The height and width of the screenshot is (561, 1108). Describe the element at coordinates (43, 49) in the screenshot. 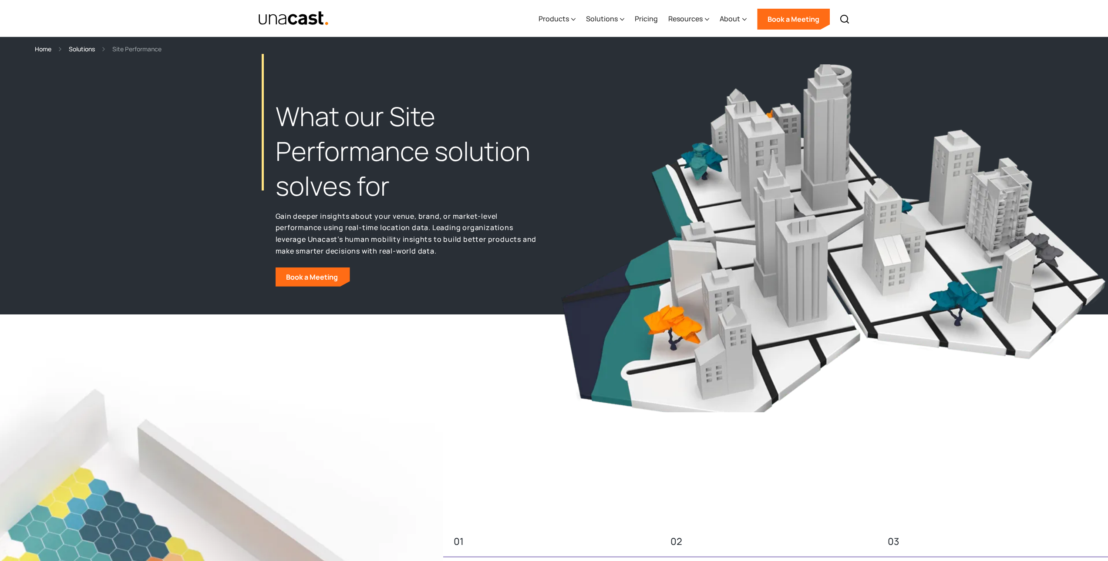

I see `a: Home` at that location.